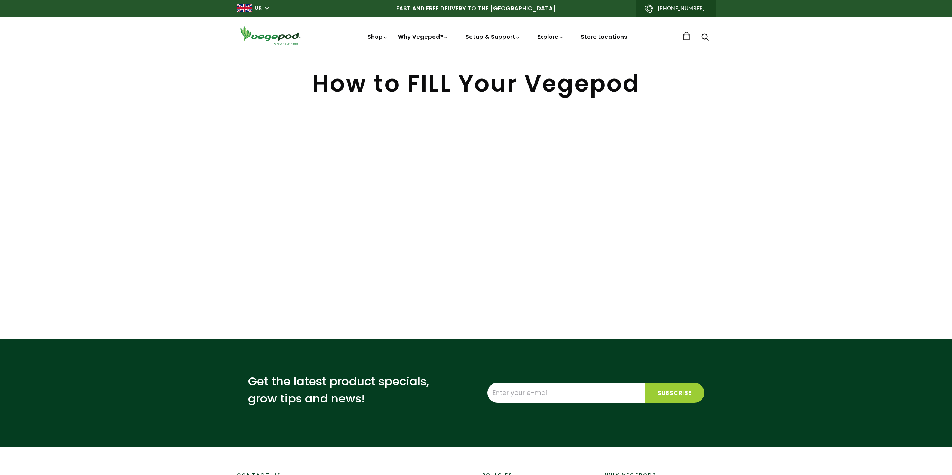 The image size is (952, 475). What do you see at coordinates (423, 37) in the screenshot?
I see `a: Why Vegepod?` at bounding box center [423, 37].